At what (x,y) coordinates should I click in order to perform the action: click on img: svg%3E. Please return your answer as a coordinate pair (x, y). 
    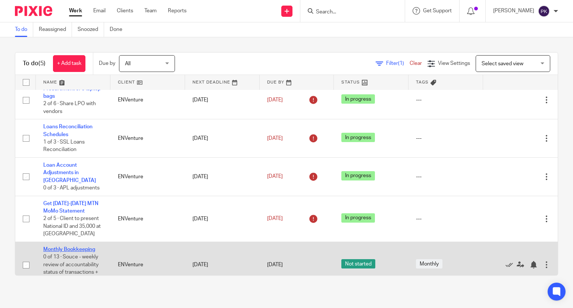
    Looking at the image, I should click on (544, 11).